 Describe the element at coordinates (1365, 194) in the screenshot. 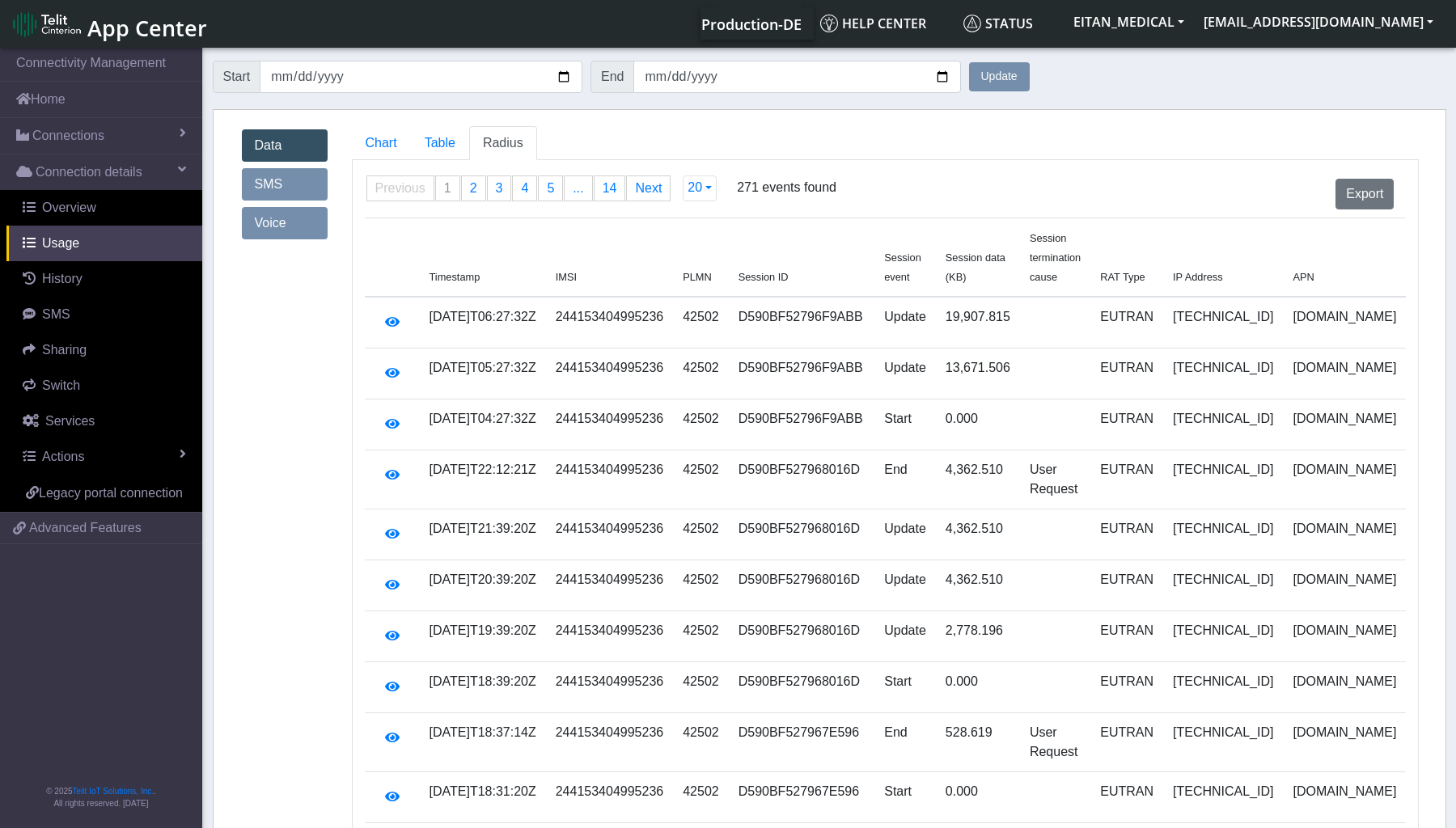

I see `button: Export` at that location.